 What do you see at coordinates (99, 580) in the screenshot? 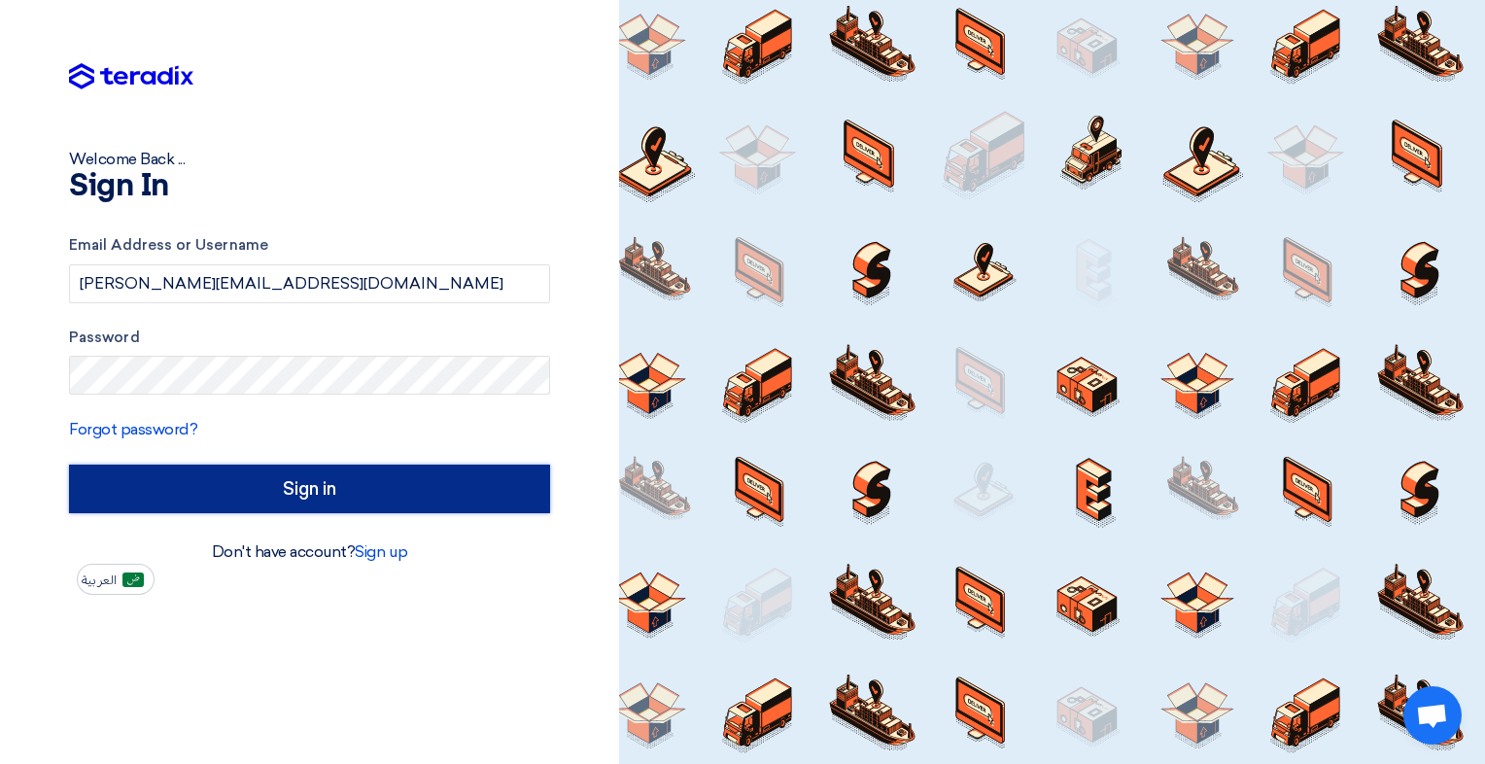
I see `span: العربية` at bounding box center [99, 580].